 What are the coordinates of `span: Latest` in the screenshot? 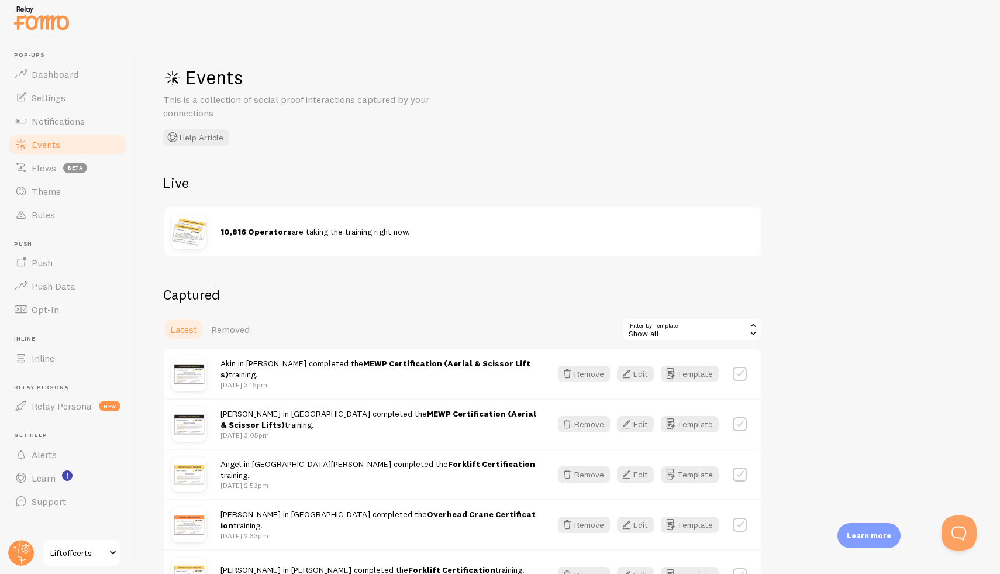 It's located at (184, 329).